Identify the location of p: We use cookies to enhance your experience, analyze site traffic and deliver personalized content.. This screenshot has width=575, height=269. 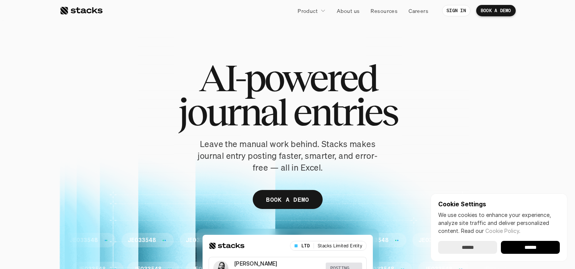
(499, 223).